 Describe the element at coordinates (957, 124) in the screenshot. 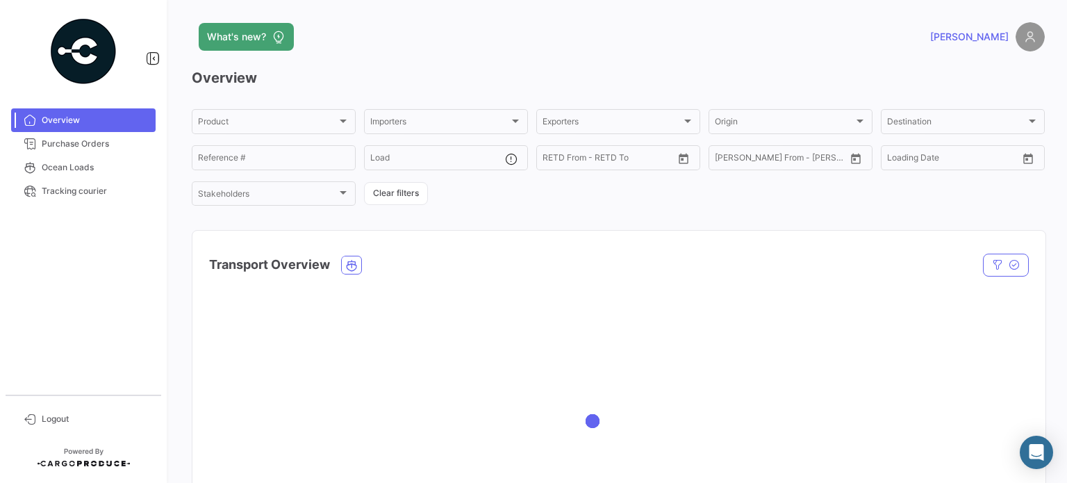

I see `span: Destination` at that location.